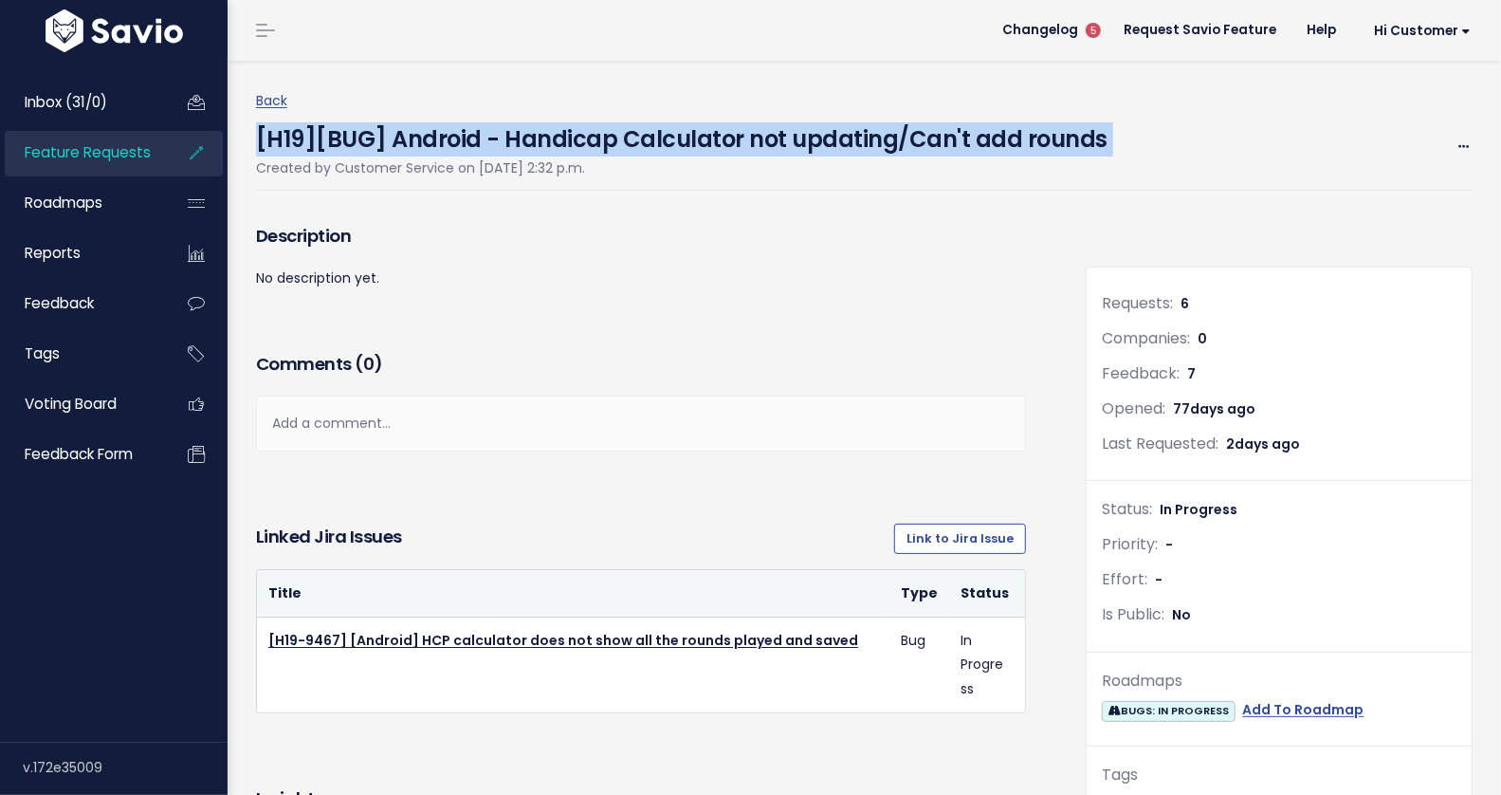 This screenshot has width=1501, height=795. I want to click on a: Hi Customer, so click(1419, 30).